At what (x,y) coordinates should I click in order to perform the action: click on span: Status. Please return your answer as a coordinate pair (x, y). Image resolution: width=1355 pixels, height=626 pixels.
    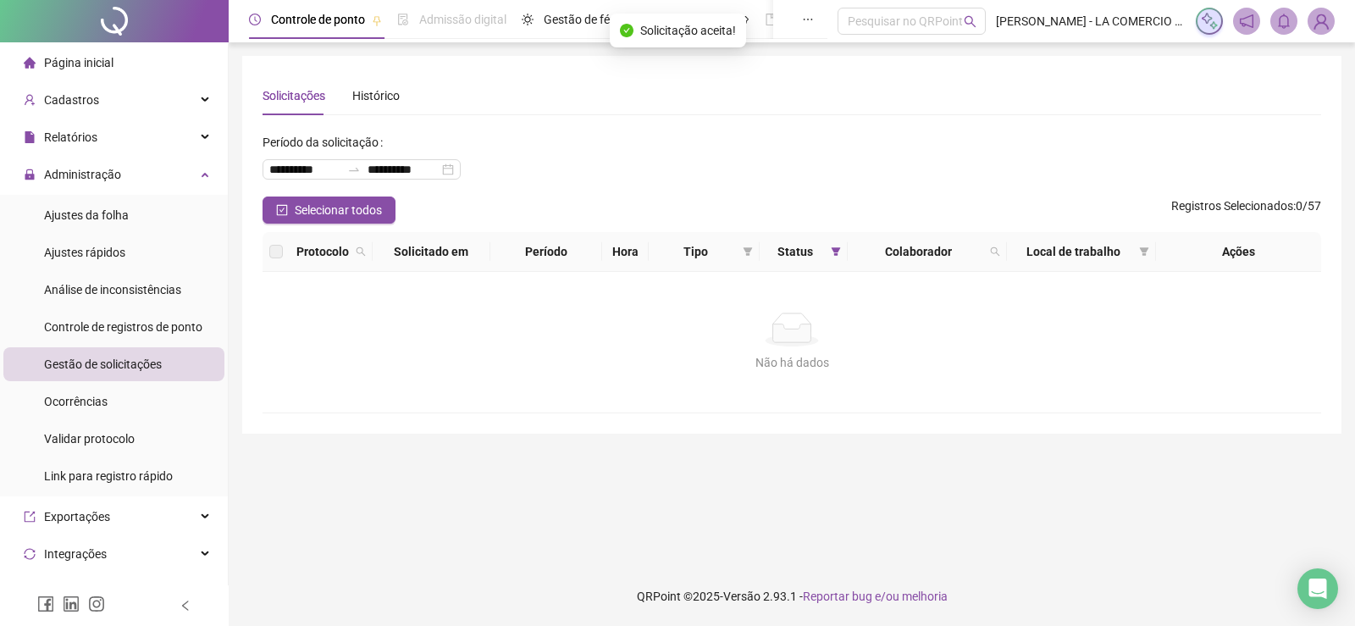
    Looking at the image, I should click on (795, 252).